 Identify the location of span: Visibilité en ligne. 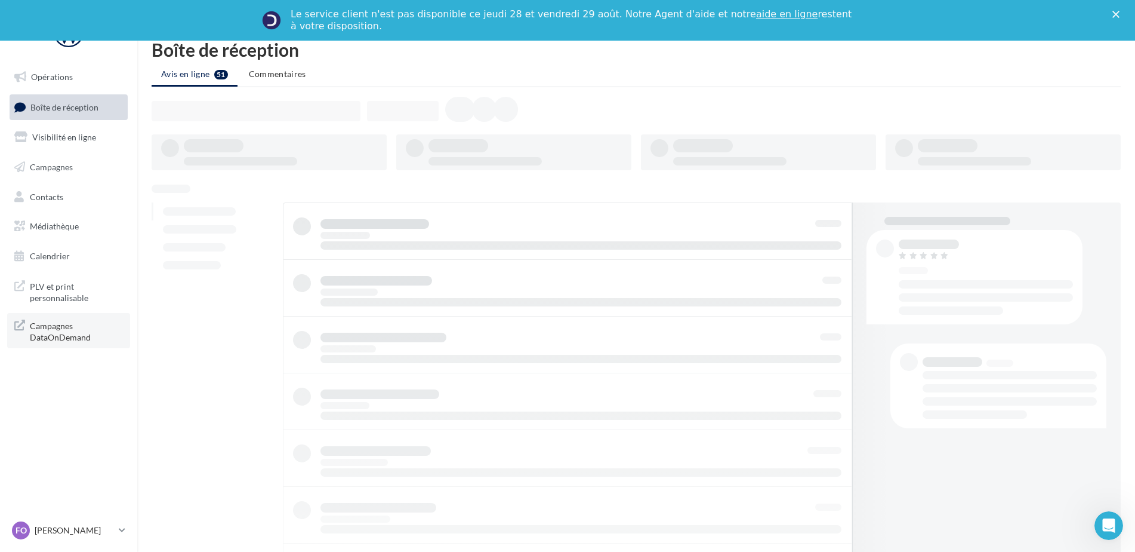
(64, 137).